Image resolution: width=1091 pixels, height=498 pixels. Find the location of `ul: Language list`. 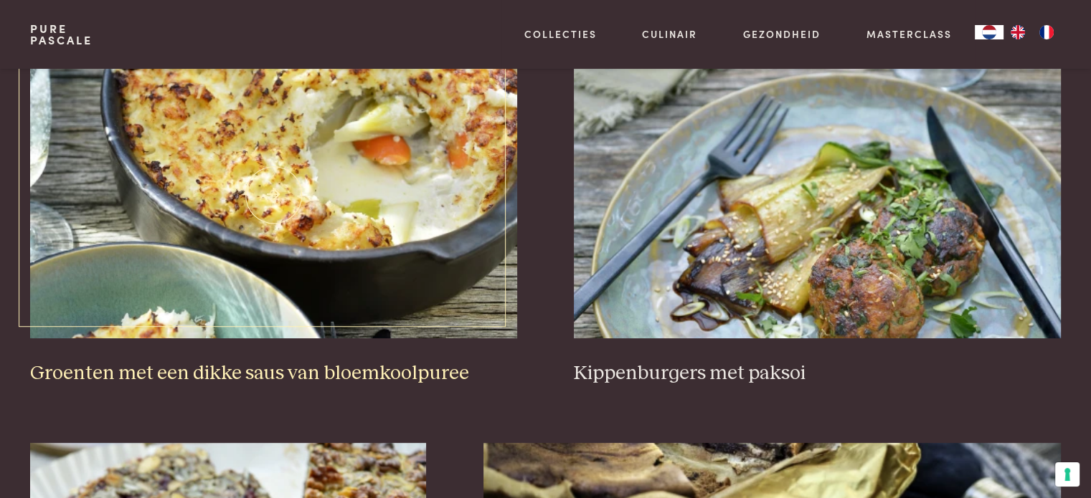

ul: Language list is located at coordinates (1032, 32).